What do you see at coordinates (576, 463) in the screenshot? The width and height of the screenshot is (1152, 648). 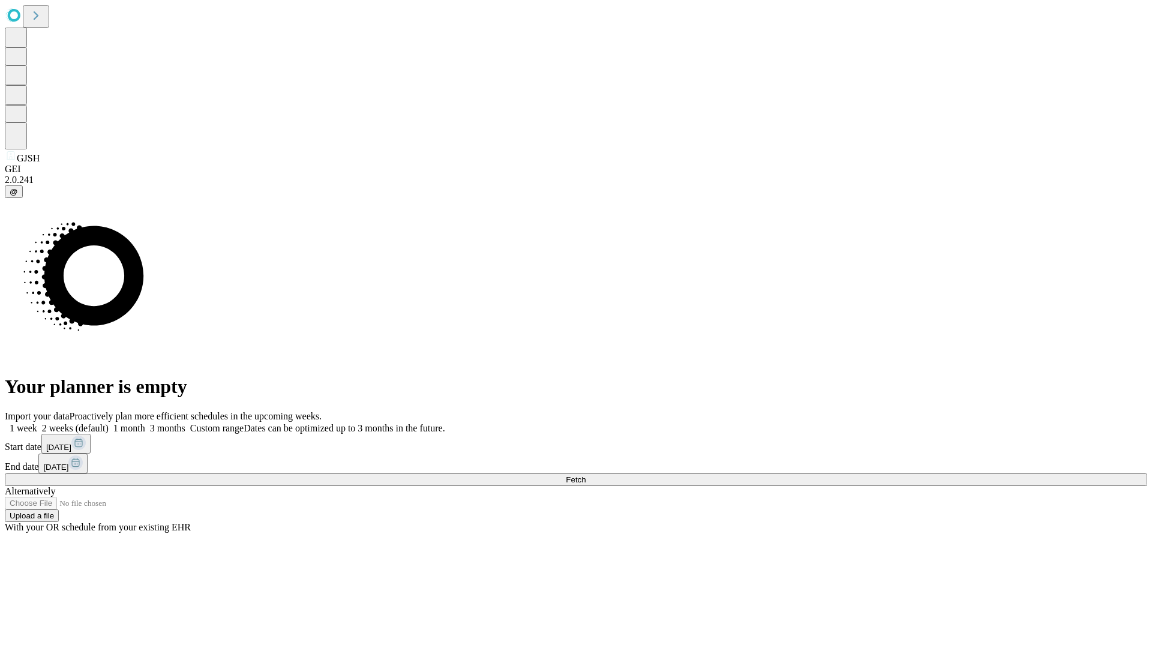 I see `div: End date` at bounding box center [576, 463].